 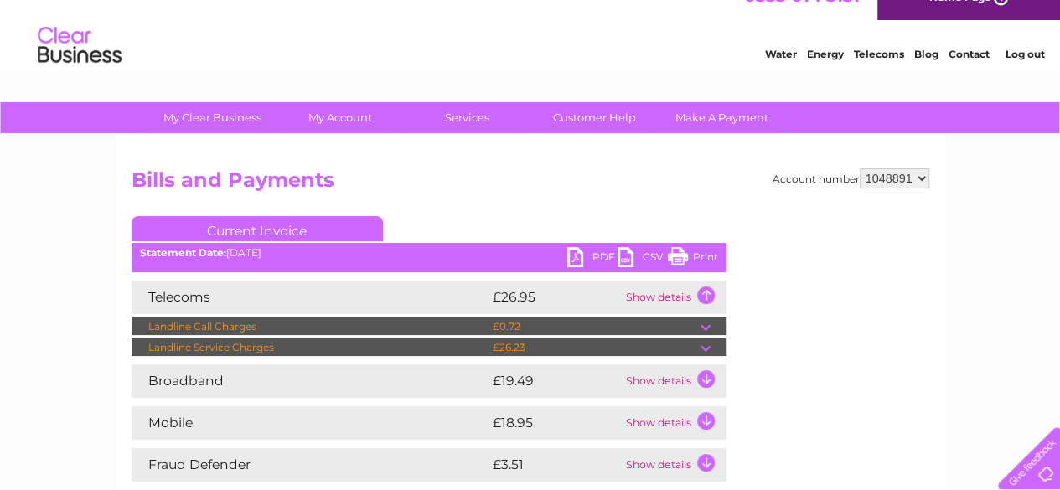 I want to click on a: Telecoms, so click(x=879, y=77).